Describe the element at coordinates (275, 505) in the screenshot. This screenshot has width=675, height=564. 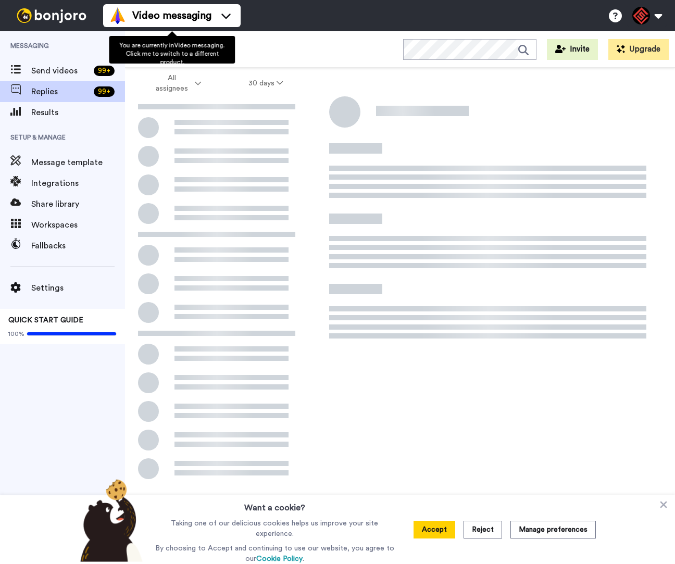
I see `h3: Want a cookie?` at that location.